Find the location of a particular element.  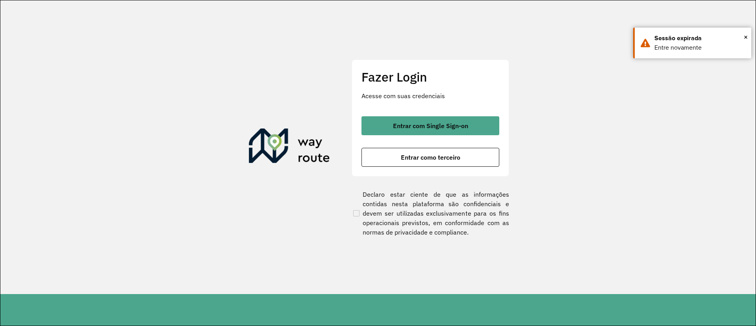

button: Close is located at coordinates (746, 37).